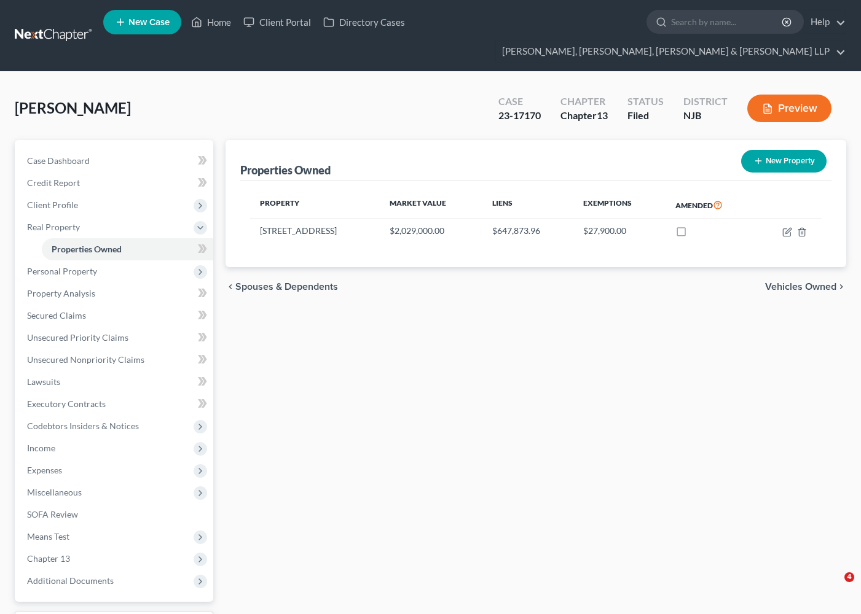  I want to click on span: Real Property, so click(53, 227).